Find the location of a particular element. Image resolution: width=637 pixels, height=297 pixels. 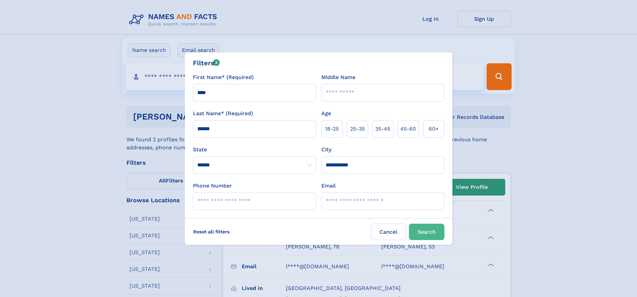

label: First Name* (Required) is located at coordinates (224, 77).